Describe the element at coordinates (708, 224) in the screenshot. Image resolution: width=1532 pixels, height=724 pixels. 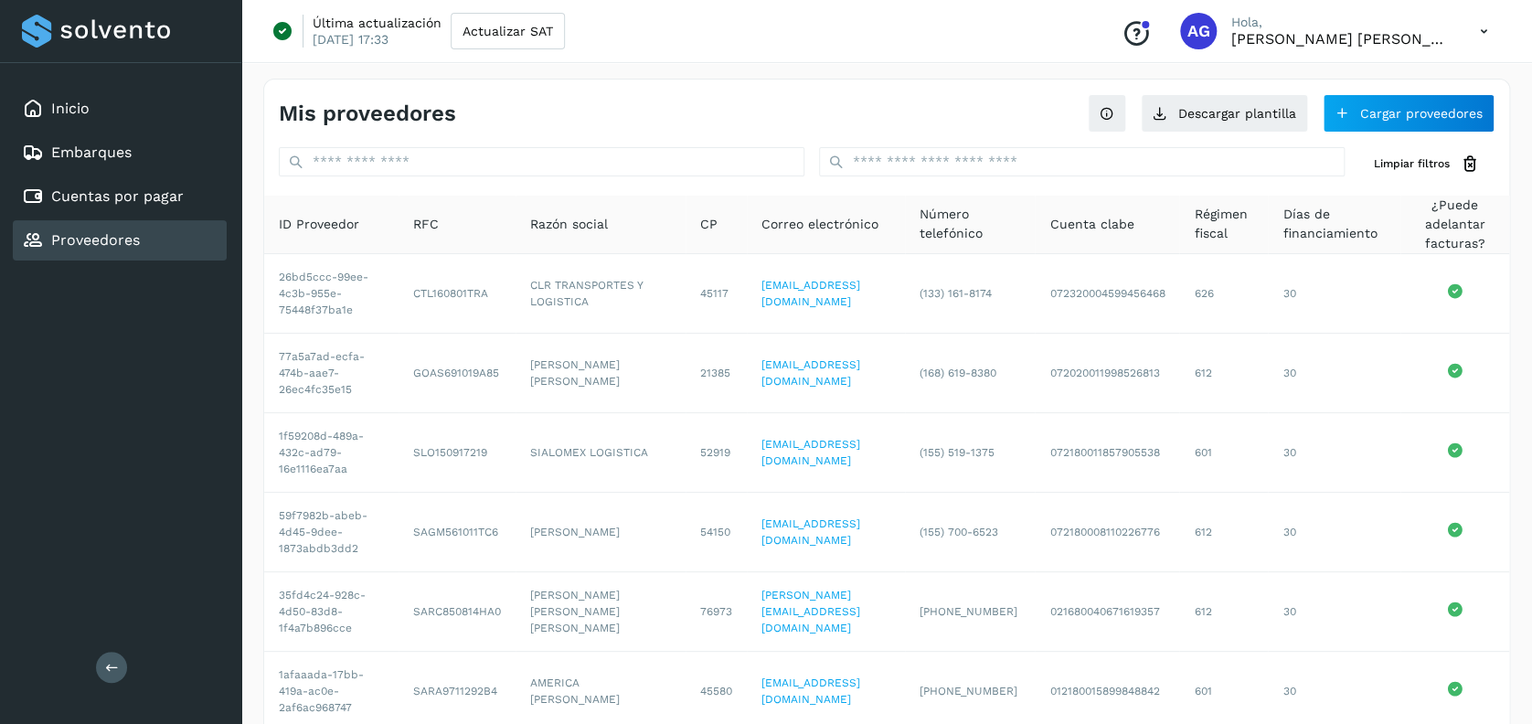
I see `span: CP` at that location.